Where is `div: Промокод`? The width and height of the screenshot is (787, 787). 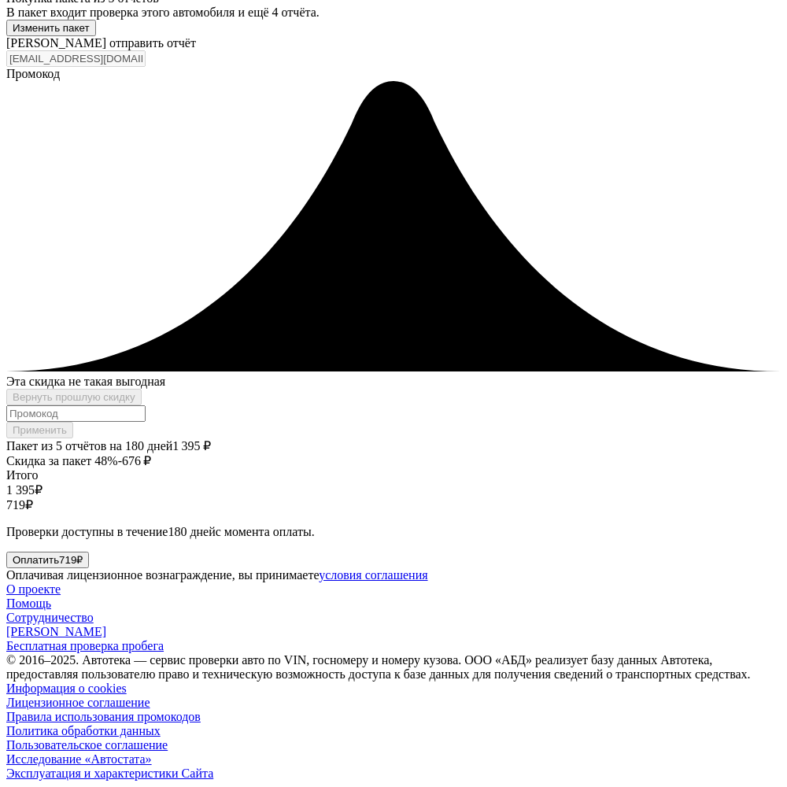 div: Промокод is located at coordinates (394, 74).